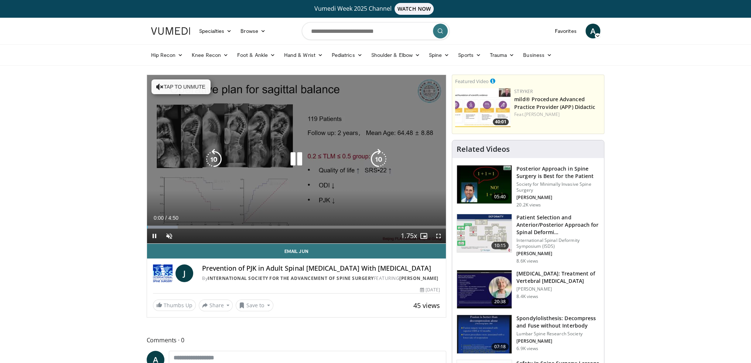 The height and width of the screenshot is (363, 751). What do you see at coordinates (439, 55) in the screenshot?
I see `a: Spine` at bounding box center [439, 55].